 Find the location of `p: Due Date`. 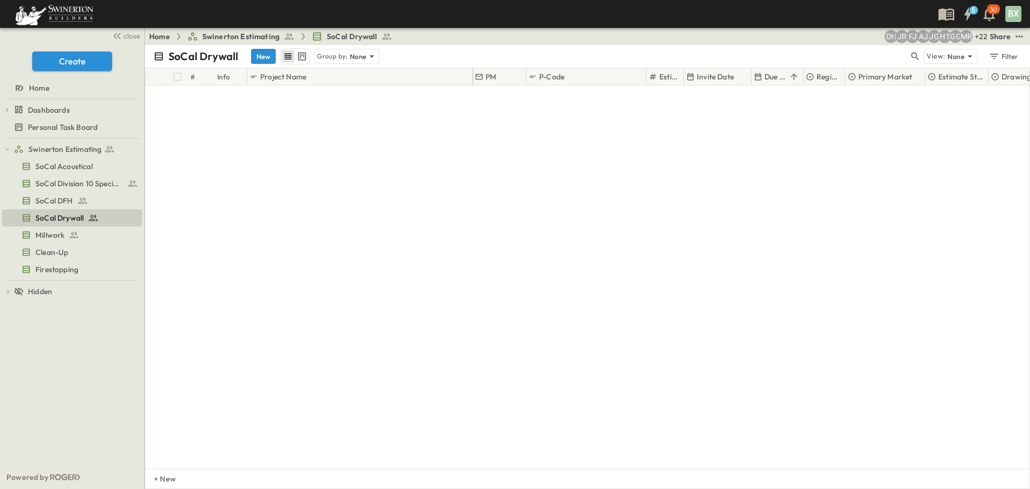

p: Due Date is located at coordinates (775, 77).